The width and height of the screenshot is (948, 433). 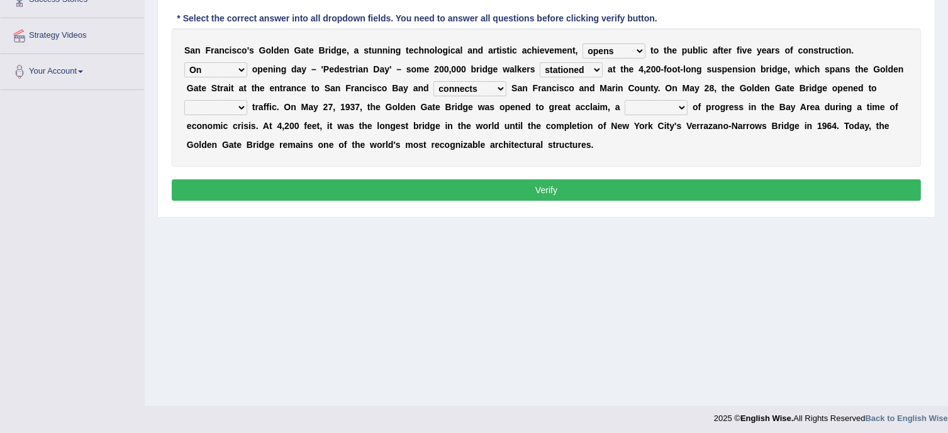 What do you see at coordinates (547, 50) in the screenshot?
I see `b: v` at bounding box center [547, 50].